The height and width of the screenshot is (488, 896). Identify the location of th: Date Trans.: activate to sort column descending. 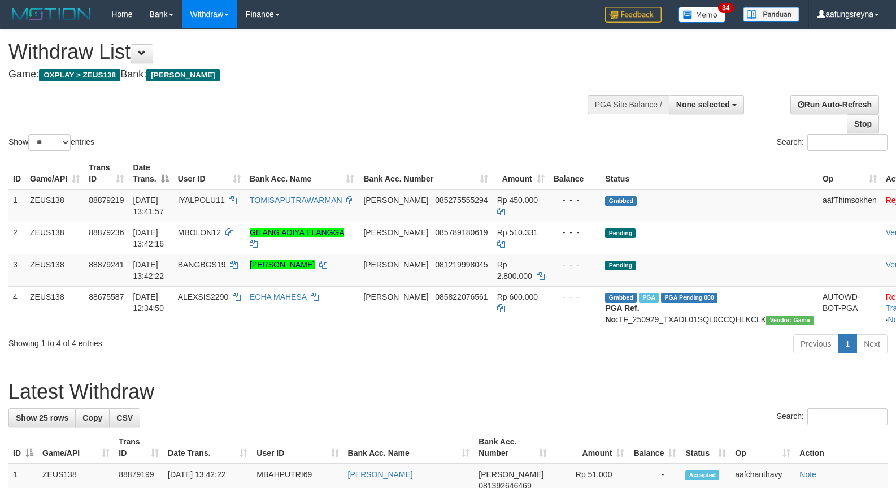
(150, 173).